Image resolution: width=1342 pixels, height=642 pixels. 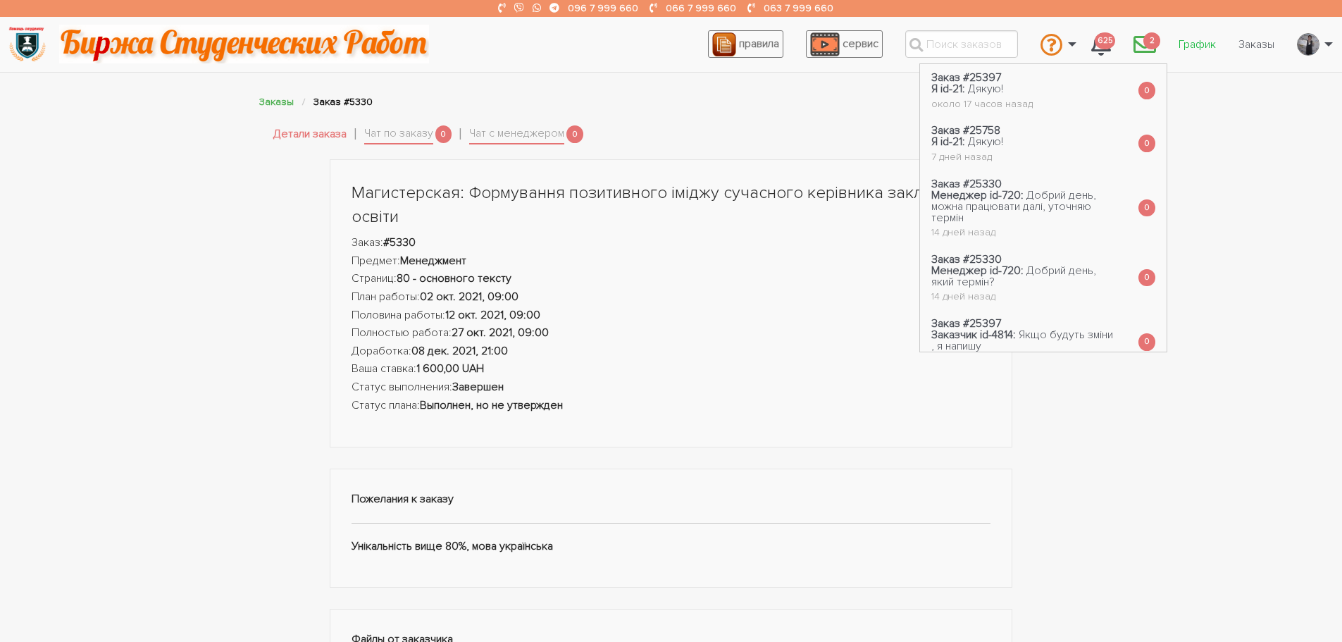 I want to click on li: Полностью работа:, so click(x=671, y=333).